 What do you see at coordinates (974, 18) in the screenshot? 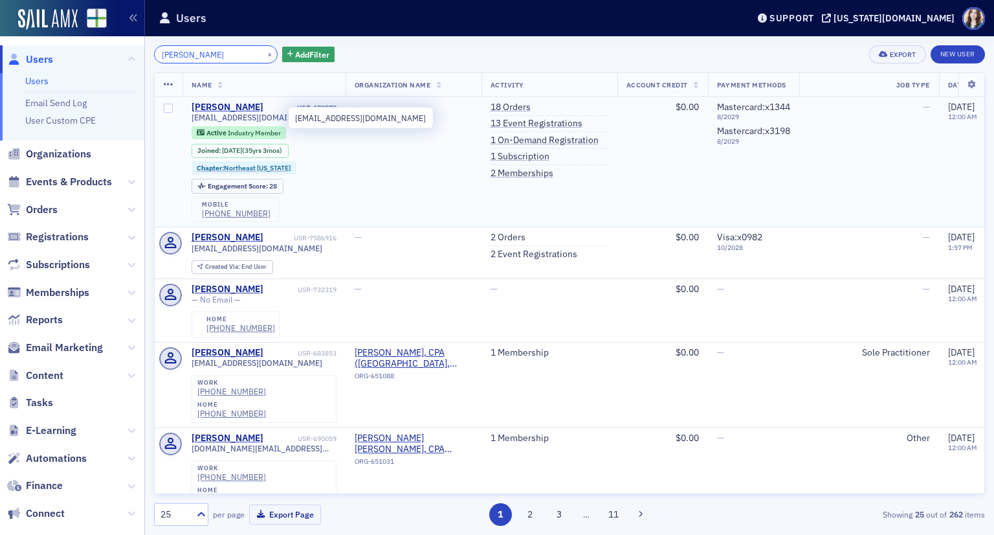
I see `span: Profile` at bounding box center [974, 18].